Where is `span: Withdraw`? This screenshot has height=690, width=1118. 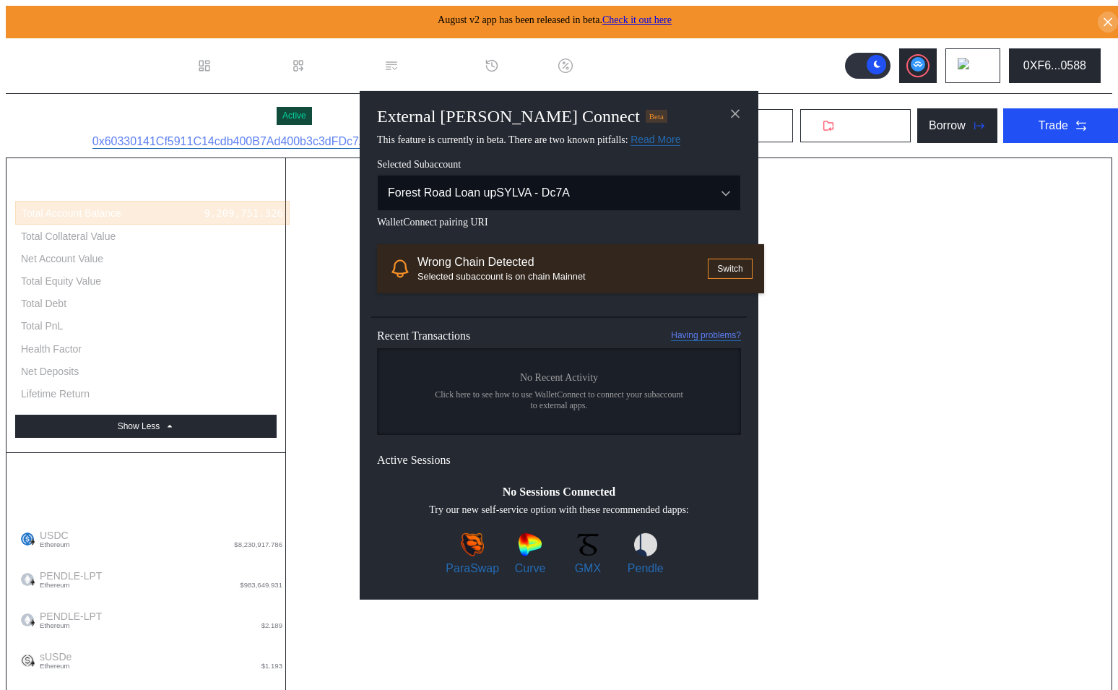 span: Withdraw is located at coordinates (864, 126).